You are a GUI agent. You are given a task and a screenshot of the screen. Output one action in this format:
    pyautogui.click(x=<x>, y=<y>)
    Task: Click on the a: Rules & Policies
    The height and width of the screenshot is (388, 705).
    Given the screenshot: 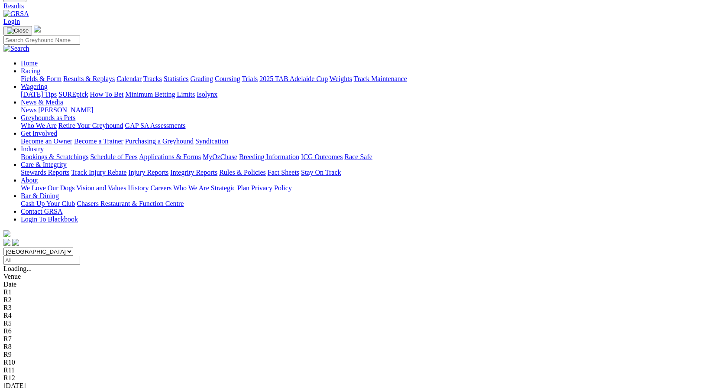 What is the action you would take?
    pyautogui.click(x=243, y=172)
    